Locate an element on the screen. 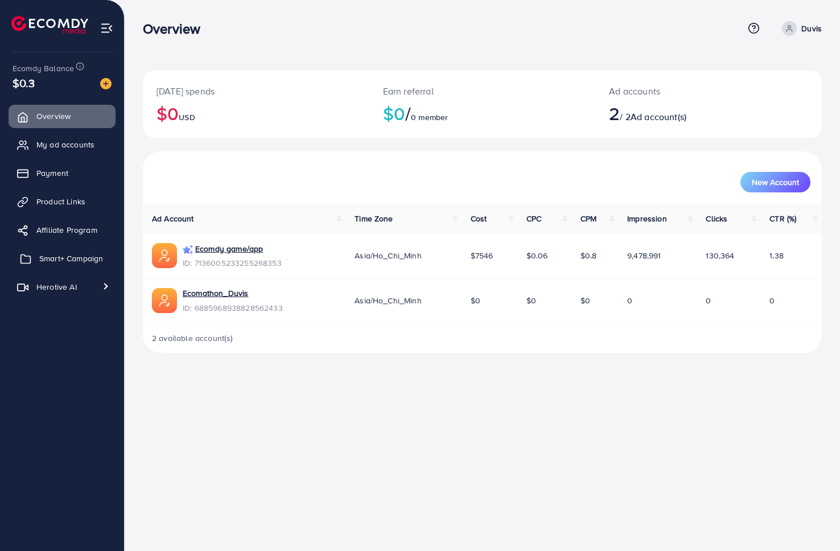 This screenshot has height=551, width=840. span: $0.06 is located at coordinates (537, 256).